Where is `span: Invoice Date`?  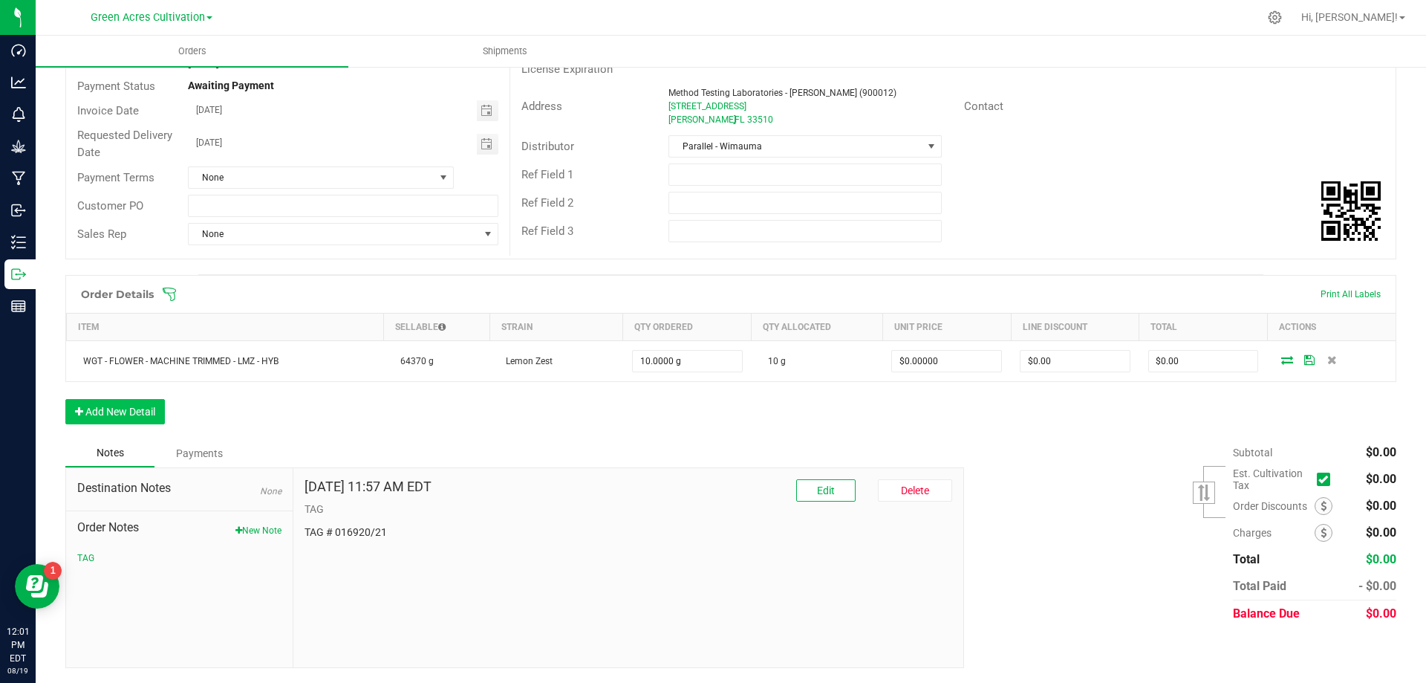 span: Invoice Date is located at coordinates (108, 111).